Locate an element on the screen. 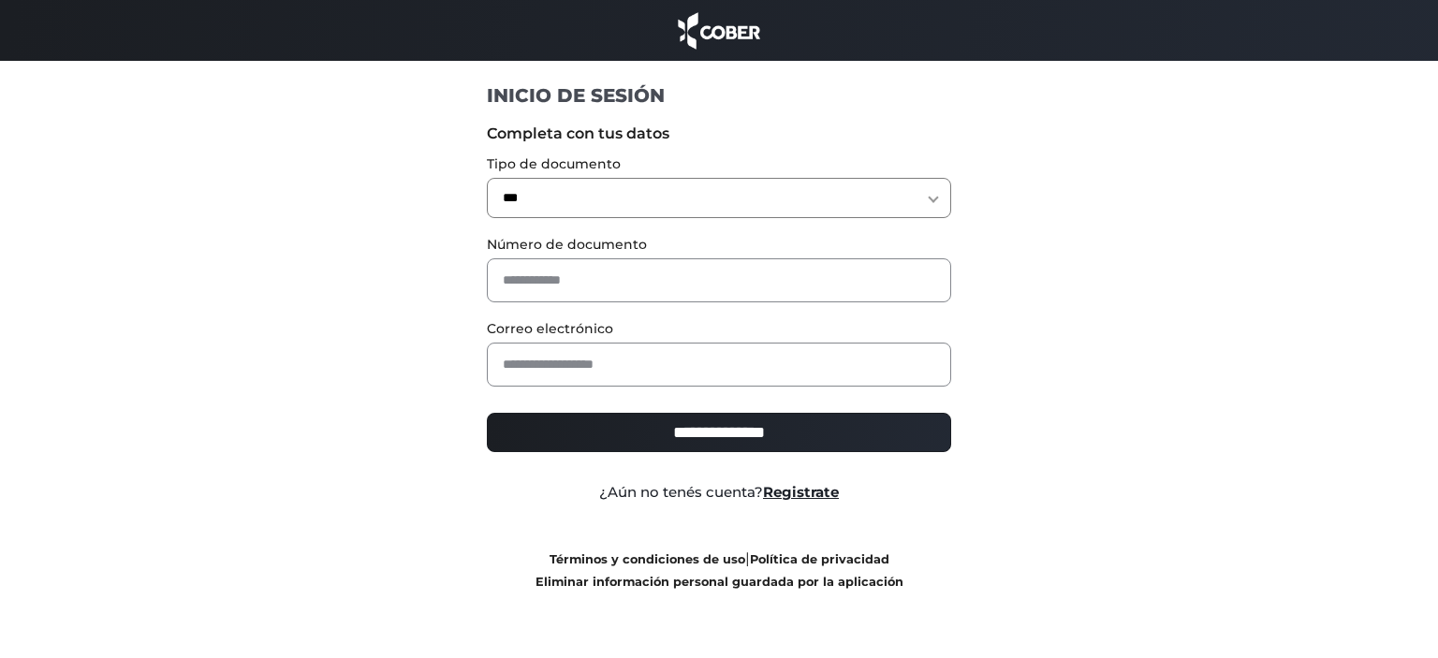  a: Eliminar información personal guardada por la aplicación is located at coordinates (719, 581).